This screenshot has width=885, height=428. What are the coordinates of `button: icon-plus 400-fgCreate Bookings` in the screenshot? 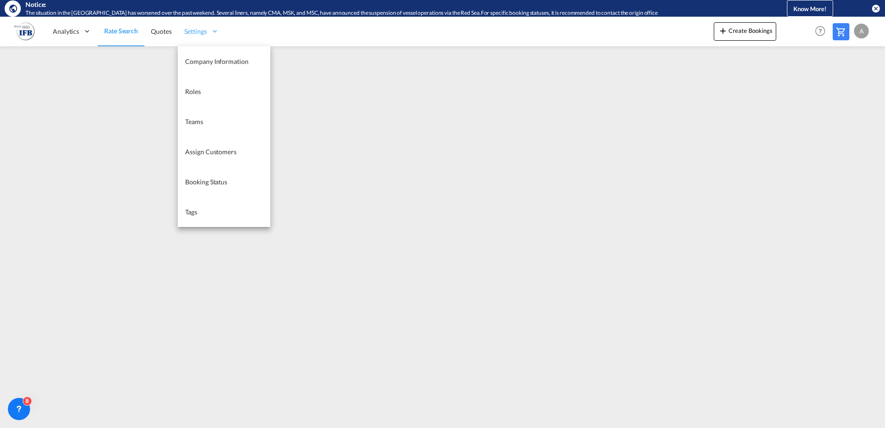 It's located at (745, 31).